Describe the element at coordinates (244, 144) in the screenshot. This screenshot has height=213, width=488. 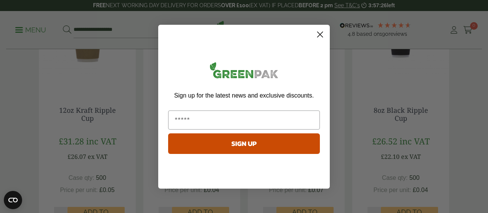
I see `button: SIGN UP` at that location.